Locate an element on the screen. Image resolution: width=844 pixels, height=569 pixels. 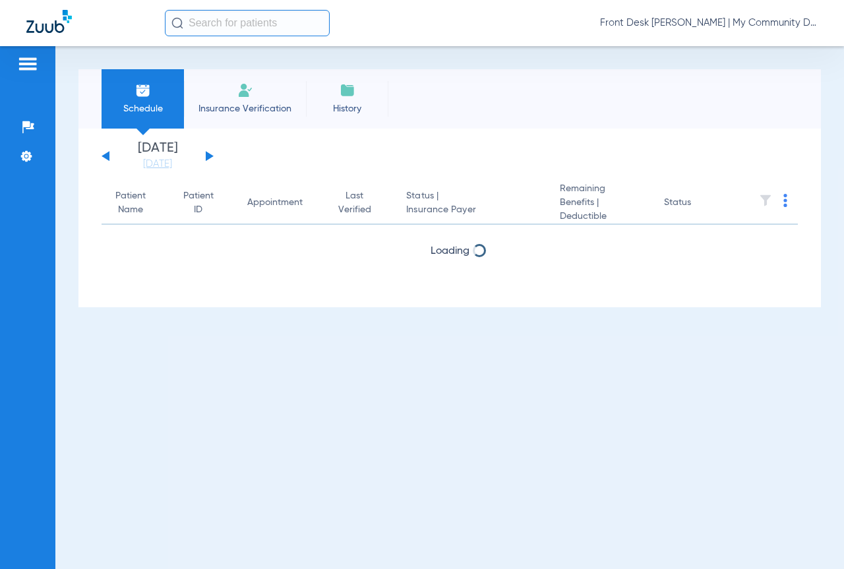
span: Schedule is located at coordinates (142, 109).